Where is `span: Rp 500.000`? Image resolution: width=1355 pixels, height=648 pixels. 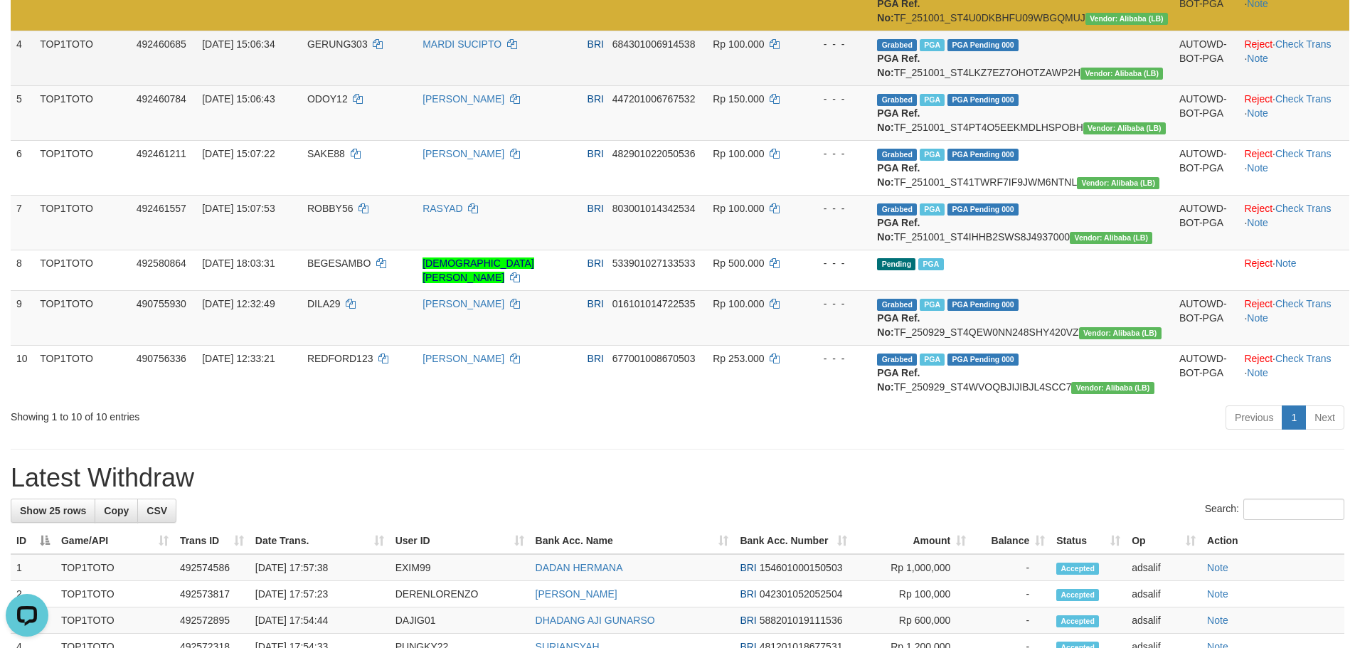 span: Rp 500.000 is located at coordinates (739, 263).